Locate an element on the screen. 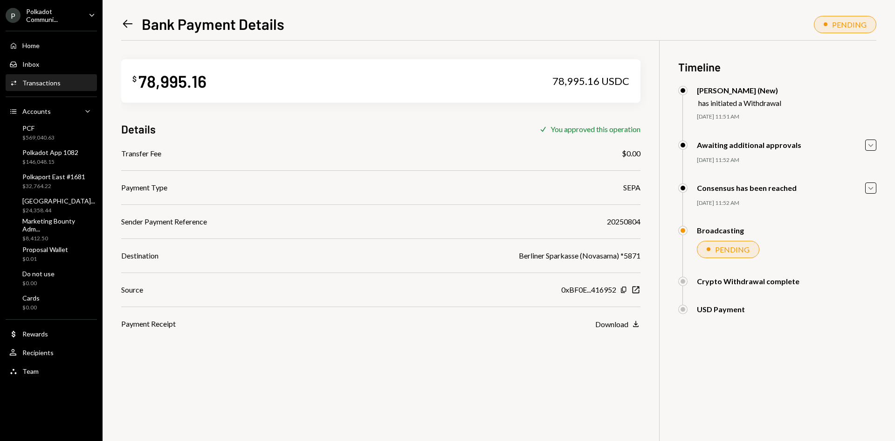 The image size is (895, 441). div: Rewards is located at coordinates (35, 333).